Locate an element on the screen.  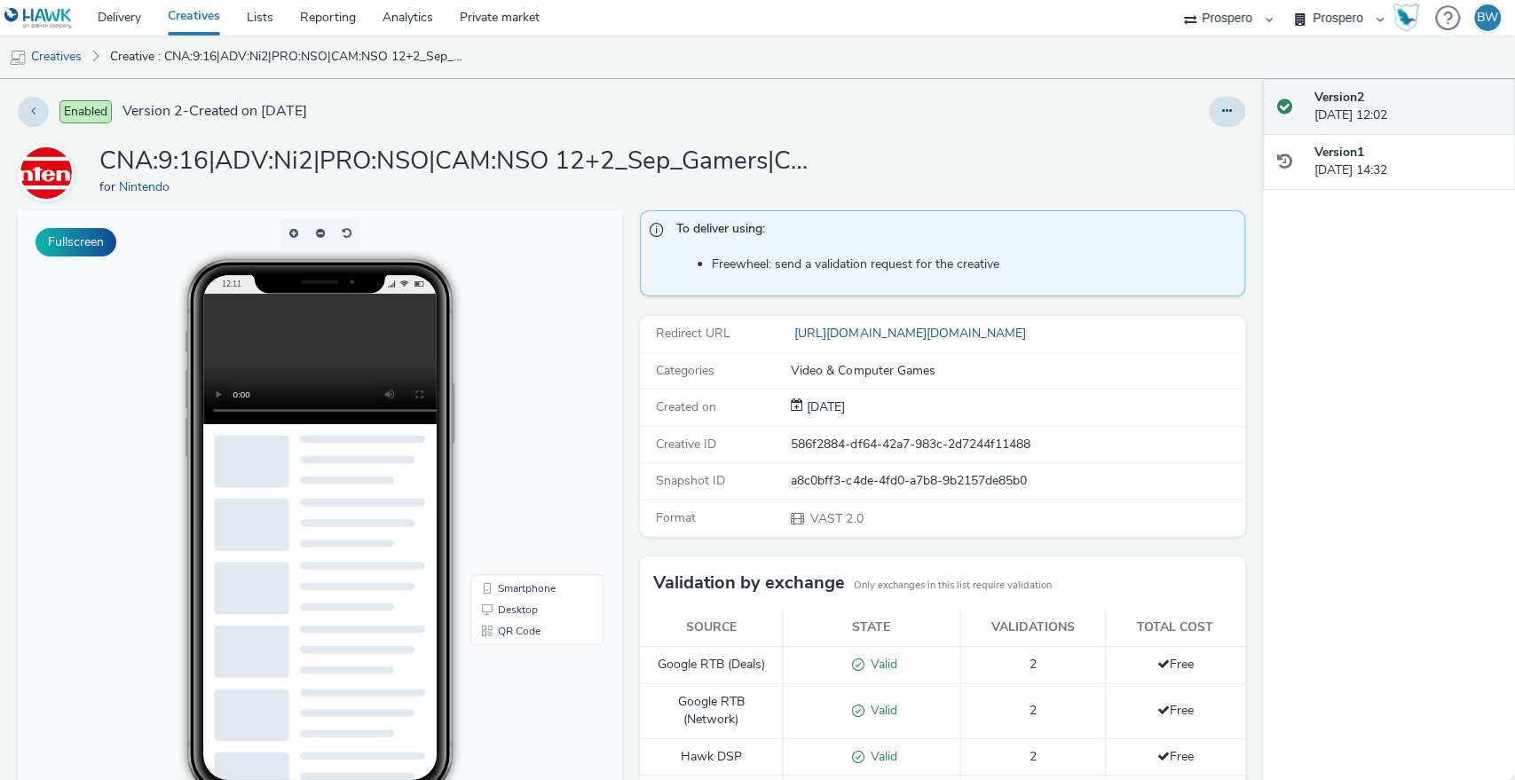
li: Freewheel: send a validation request for the creative is located at coordinates (973, 264).